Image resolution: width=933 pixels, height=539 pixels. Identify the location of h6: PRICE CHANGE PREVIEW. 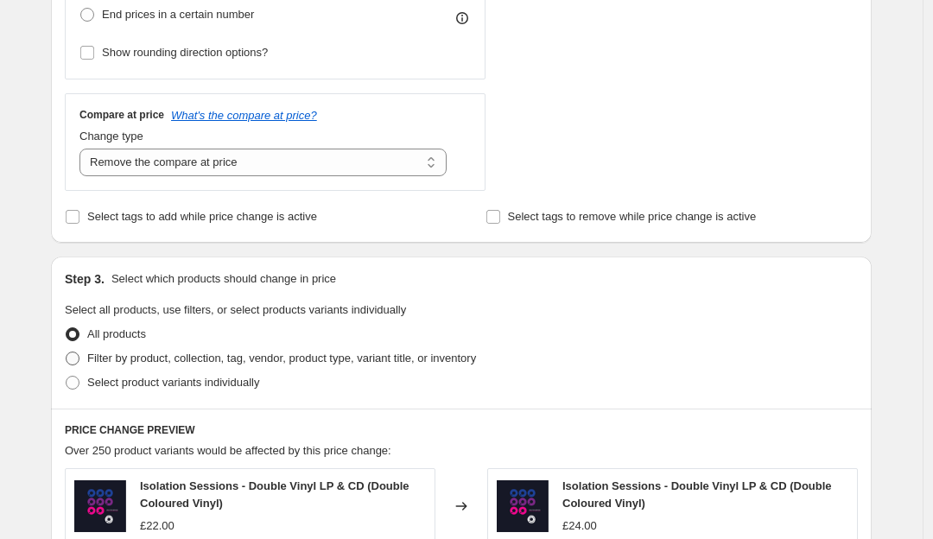
(461, 430).